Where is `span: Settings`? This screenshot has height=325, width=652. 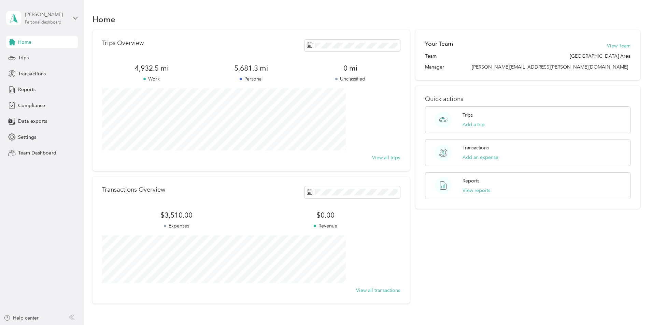
span: Settings is located at coordinates (27, 137).